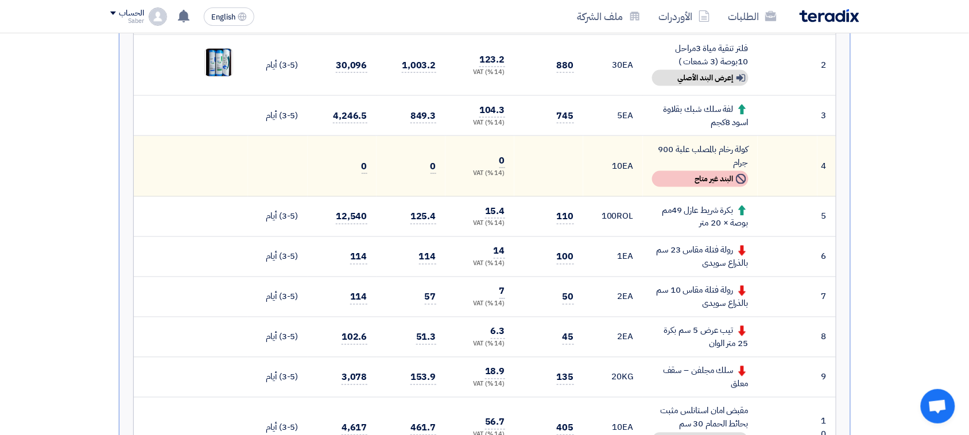 The image size is (969, 435). I want to click on div: كولة رخام بالمصلب علبة 900 جرام, so click(700, 155).